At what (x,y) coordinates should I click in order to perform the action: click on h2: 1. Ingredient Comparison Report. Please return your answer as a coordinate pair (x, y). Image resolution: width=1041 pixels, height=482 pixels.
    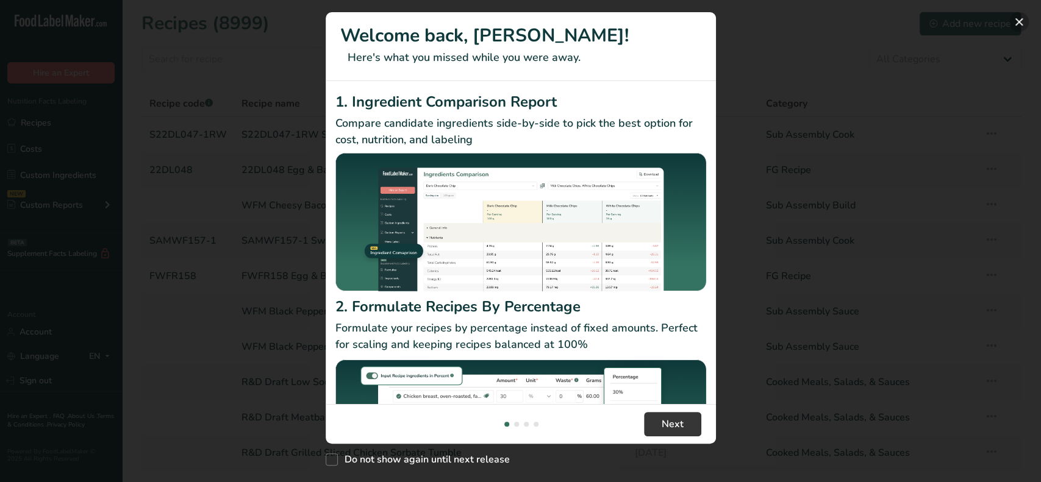
    Looking at the image, I should click on (521, 102).